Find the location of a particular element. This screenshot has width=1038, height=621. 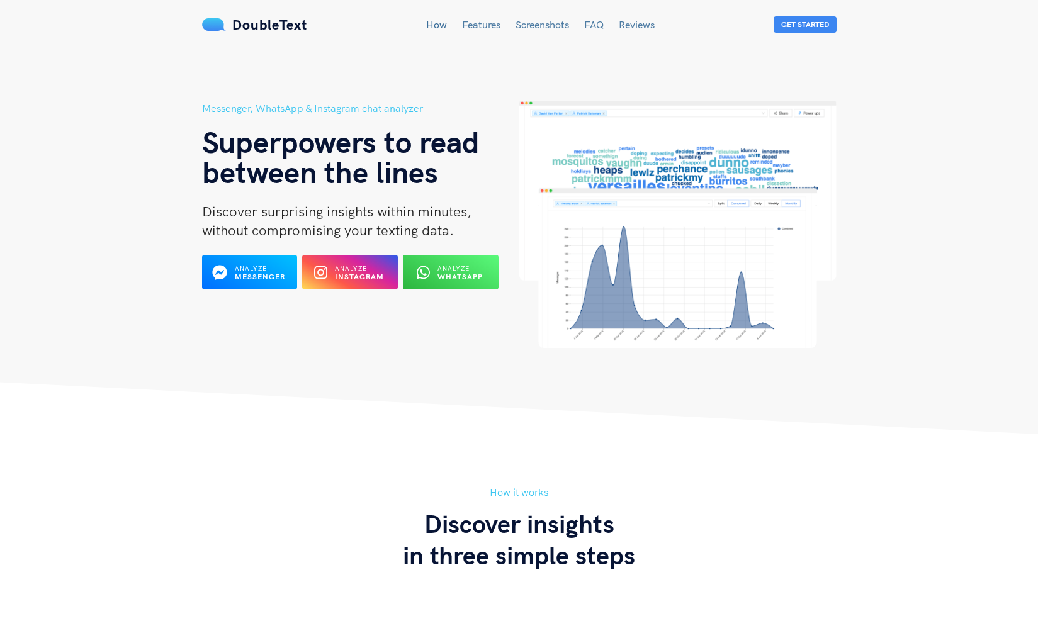

button: Analyze WhatsApp is located at coordinates (451, 272).